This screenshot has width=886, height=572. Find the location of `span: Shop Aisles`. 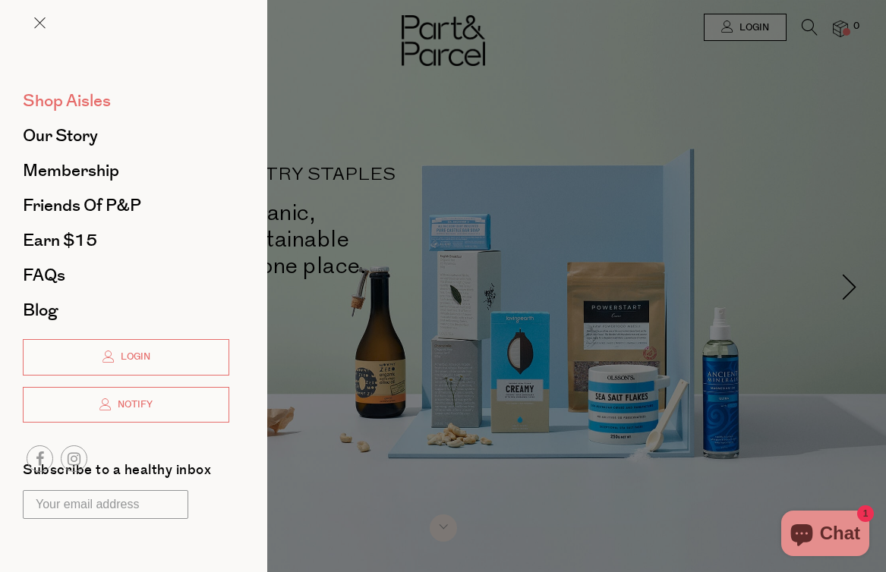

span: Shop Aisles is located at coordinates (67, 101).